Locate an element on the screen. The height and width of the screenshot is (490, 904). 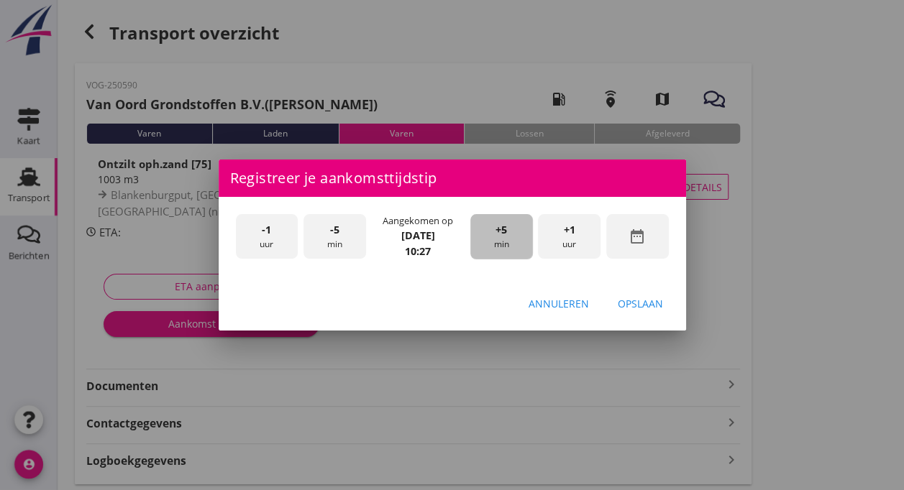
strong: 10:27 is located at coordinates (418, 251).